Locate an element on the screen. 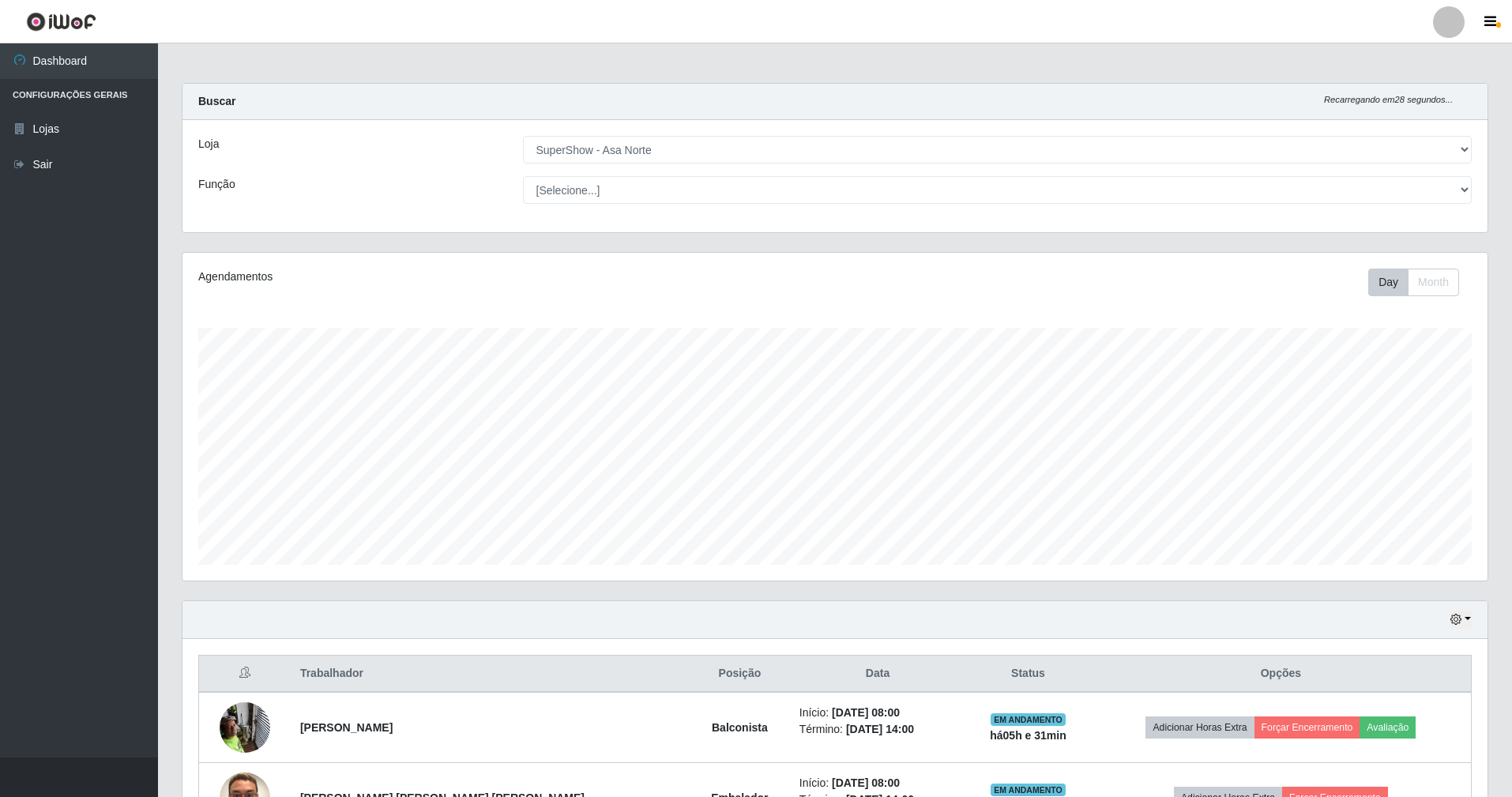 The image size is (1512, 797). strong: Buscar is located at coordinates (216, 101).